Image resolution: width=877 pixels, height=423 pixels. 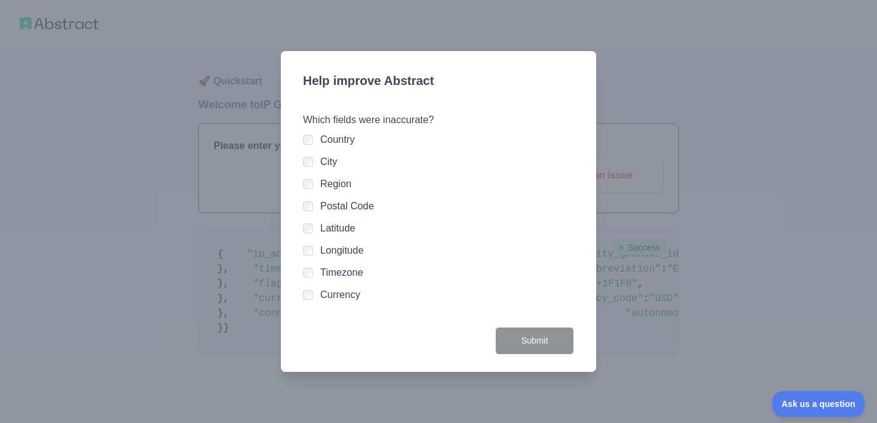 I want to click on label: Postal Code, so click(x=347, y=206).